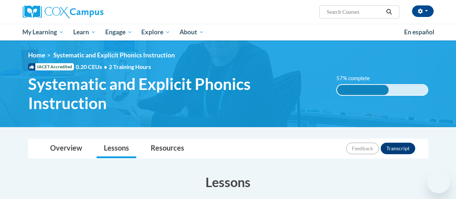 This screenshot has width=456, height=199. Describe the element at coordinates (84, 32) in the screenshot. I see `a: Learn` at that location.